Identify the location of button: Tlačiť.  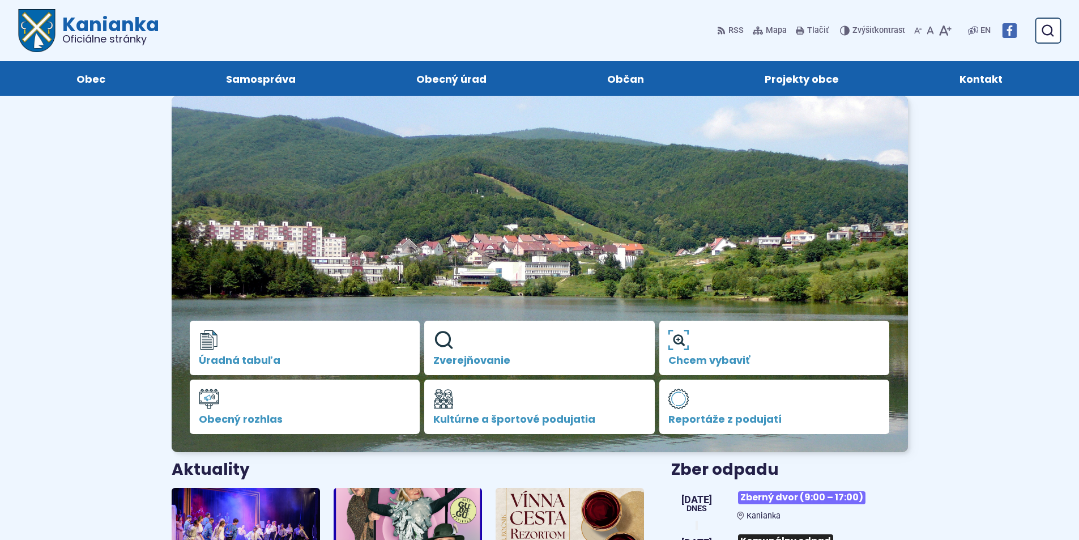
(813, 31).